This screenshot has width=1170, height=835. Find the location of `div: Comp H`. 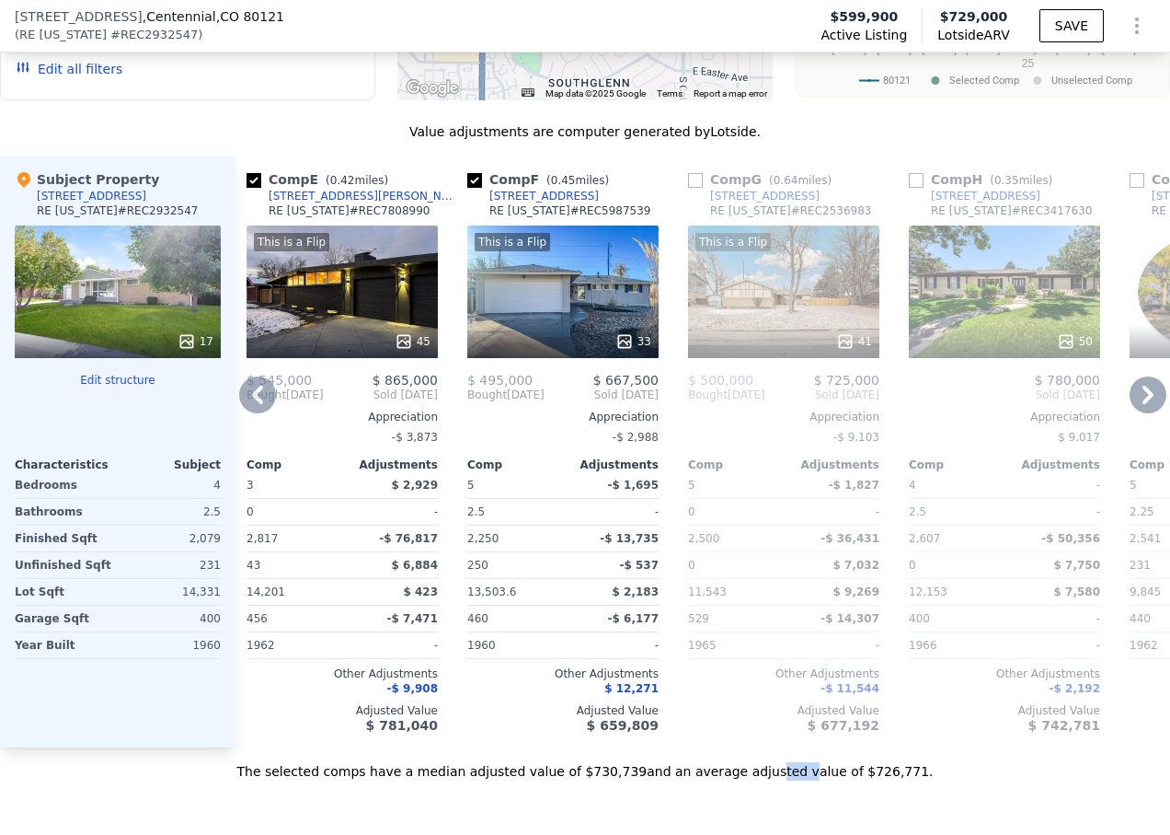

div: Comp H is located at coordinates (985, 179).